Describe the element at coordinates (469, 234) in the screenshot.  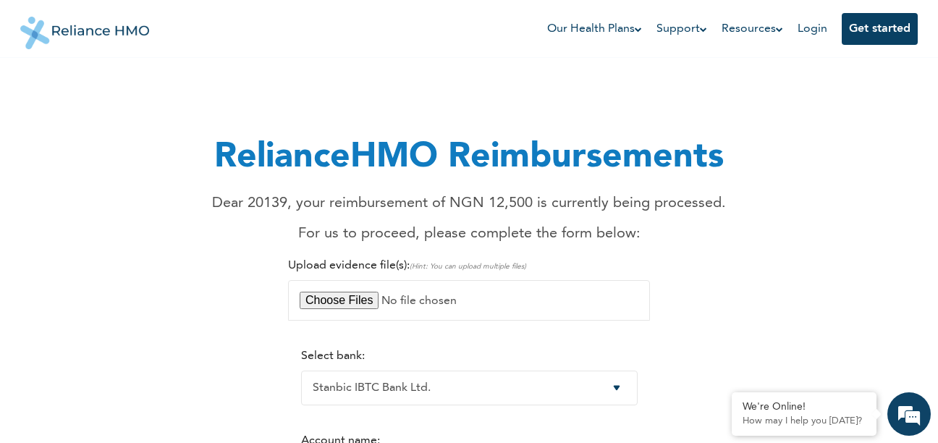
I see `p: For us to proceed, please complete the form below:` at that location.